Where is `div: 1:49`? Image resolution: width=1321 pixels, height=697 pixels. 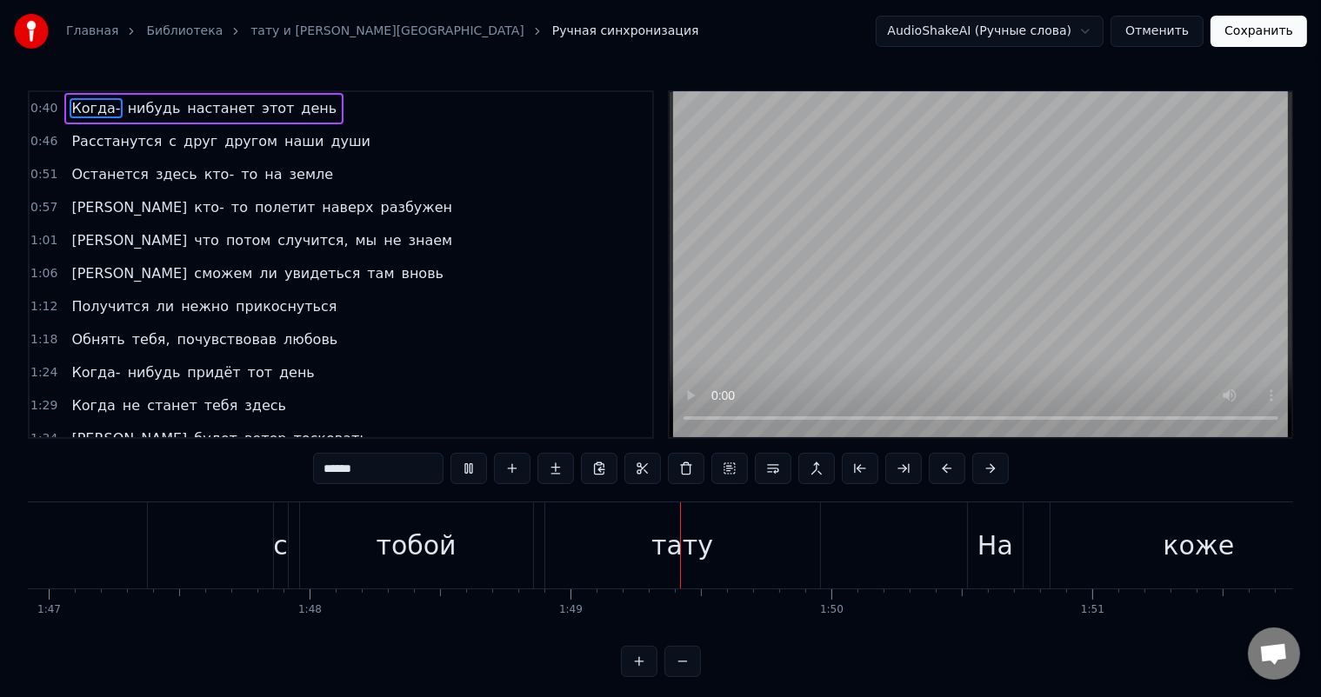
div: 1:49 is located at coordinates (570, 610).